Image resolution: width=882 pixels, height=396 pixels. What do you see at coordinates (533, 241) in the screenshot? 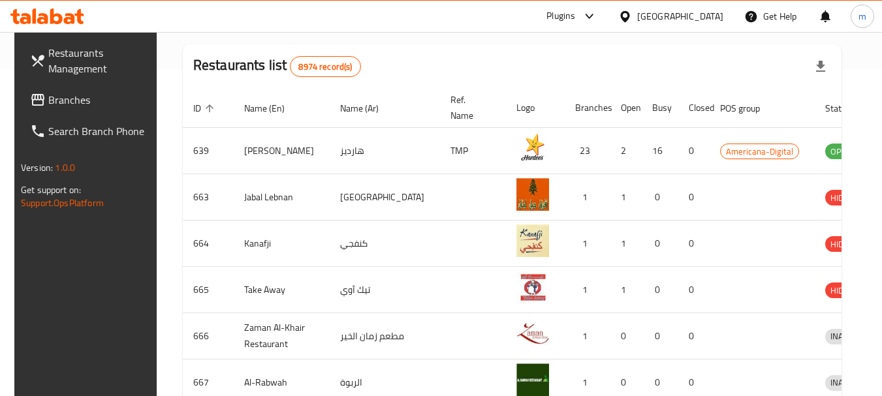
I see `img: Kanafji` at bounding box center [533, 241].